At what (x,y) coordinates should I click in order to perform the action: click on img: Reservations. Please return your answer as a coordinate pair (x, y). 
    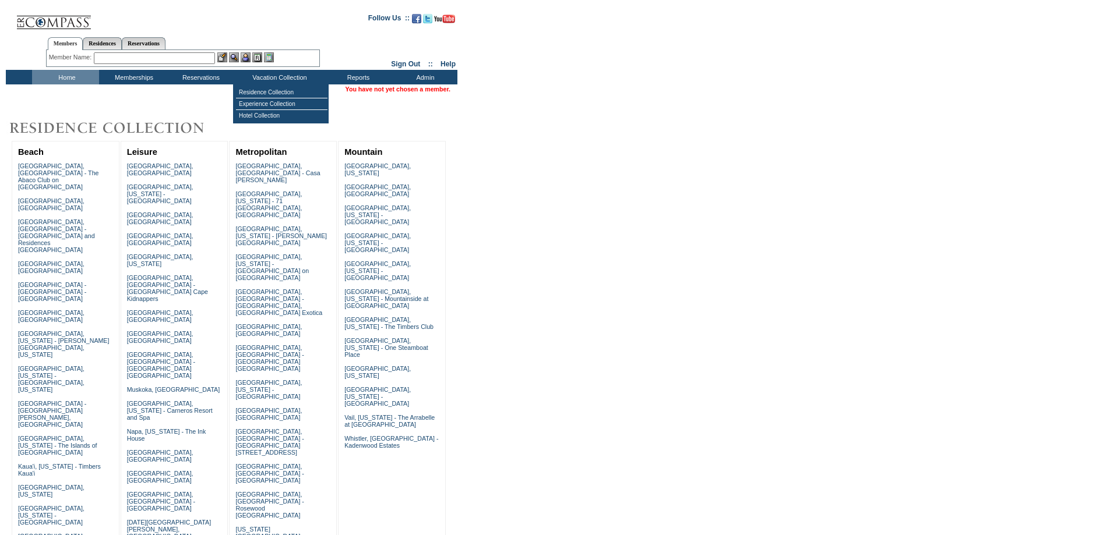
    Looking at the image, I should click on (257, 57).